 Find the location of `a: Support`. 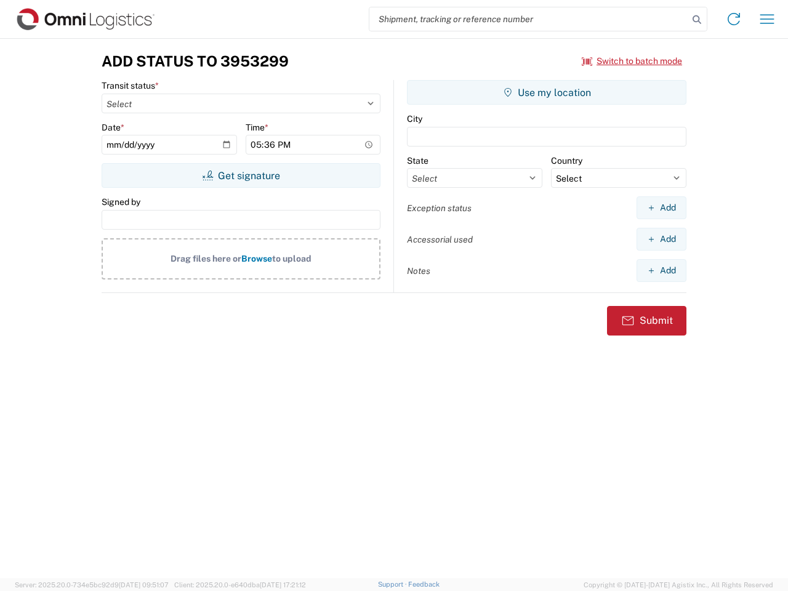

a: Support is located at coordinates (393, 584).